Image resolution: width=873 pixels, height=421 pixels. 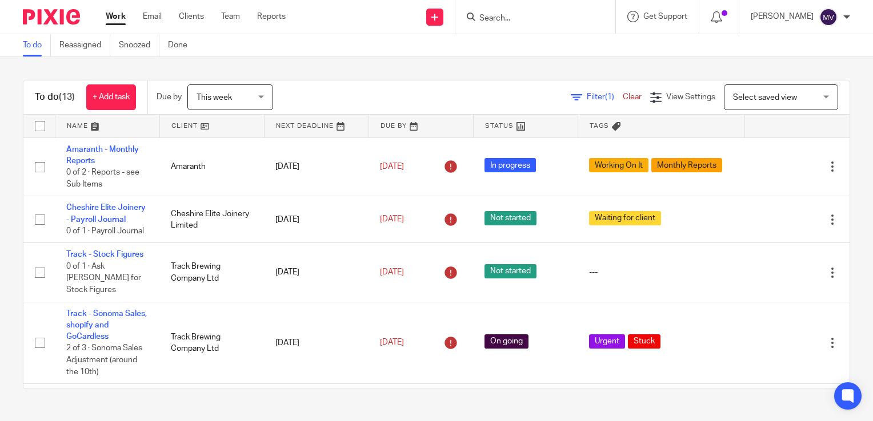 What do you see at coordinates (139, 45) in the screenshot?
I see `a: Snoozed` at bounding box center [139, 45].